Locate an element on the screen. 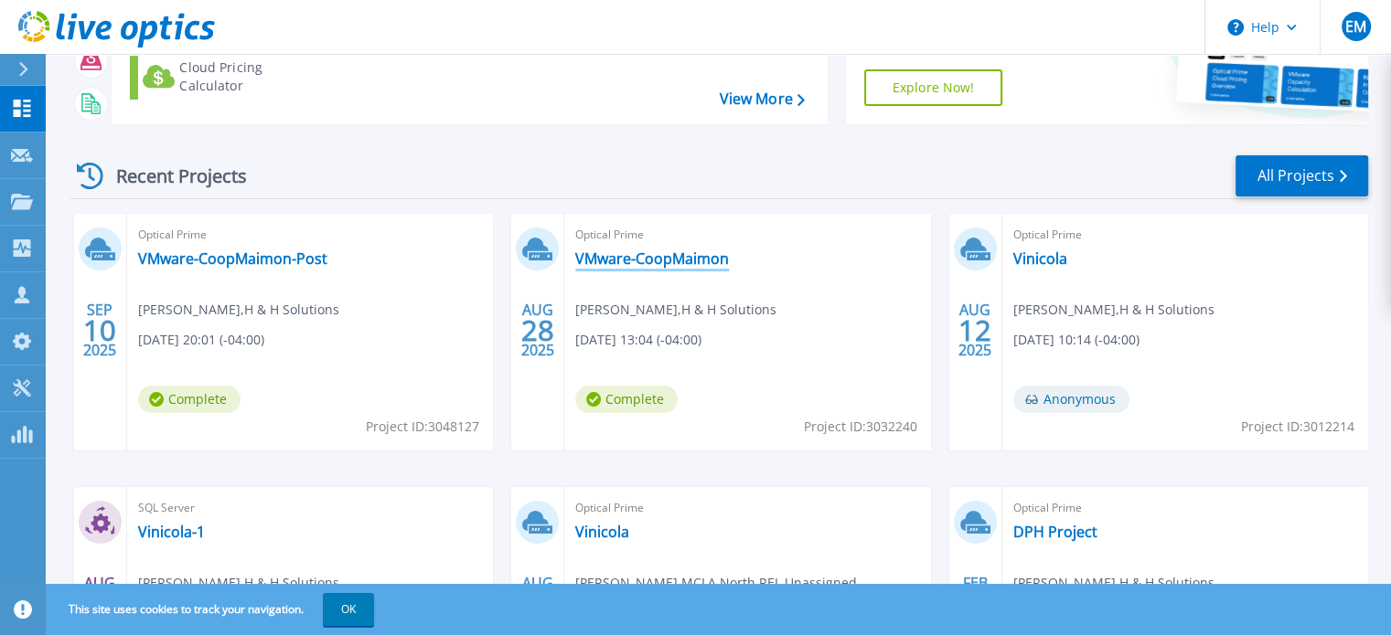 The image size is (1391, 635). span: Project ID: 3012214 is located at coordinates (1297, 427).